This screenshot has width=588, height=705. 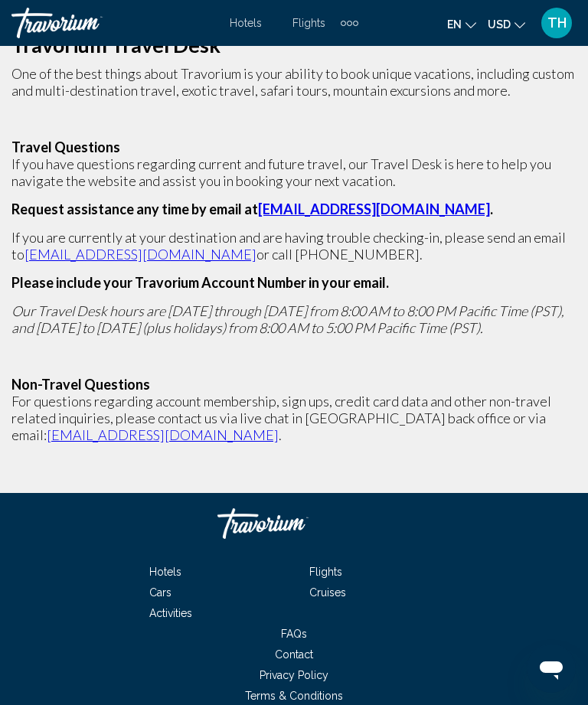 I want to click on button: User Menu, so click(x=557, y=23).